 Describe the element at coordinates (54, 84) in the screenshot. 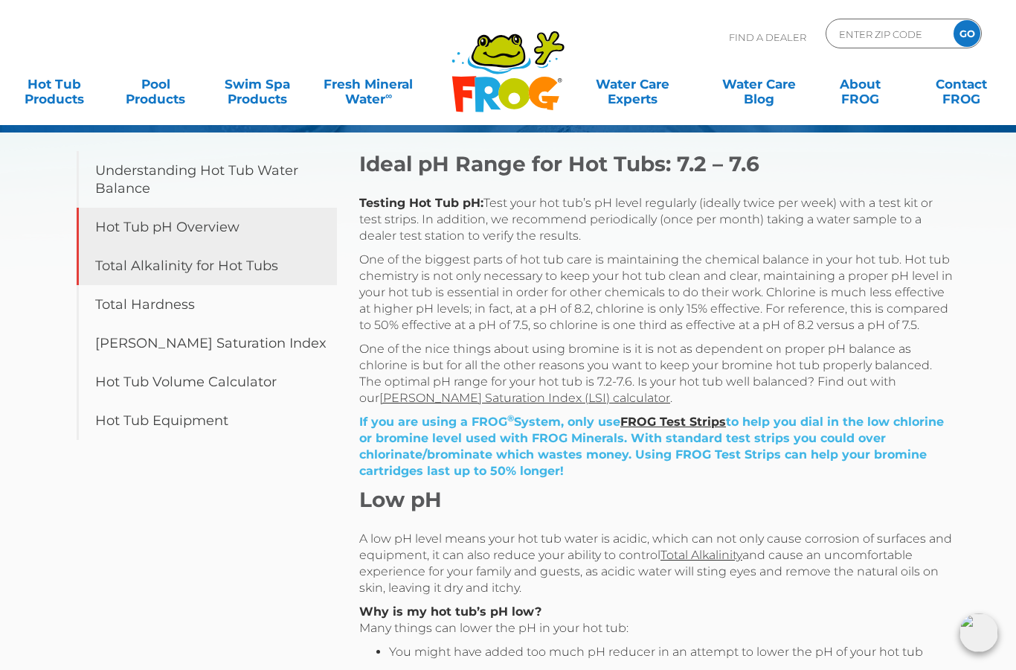

I see `a: Hot TubProducts` at that location.